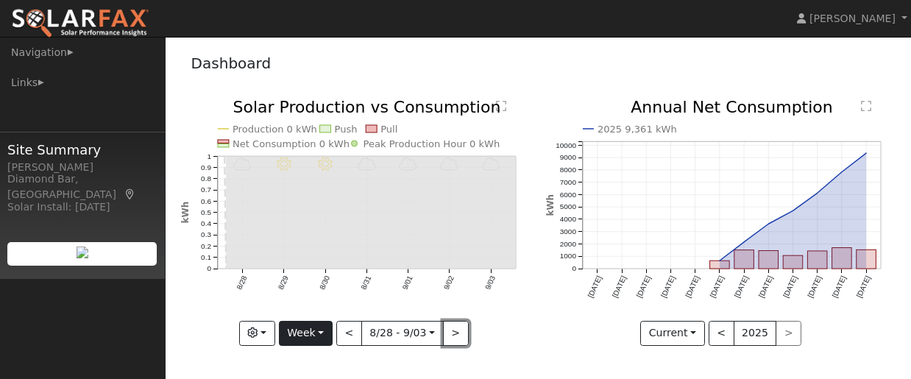 The height and width of the screenshot is (379, 911). Describe the element at coordinates (568, 243) in the screenshot. I see `text: 2000` at that location.